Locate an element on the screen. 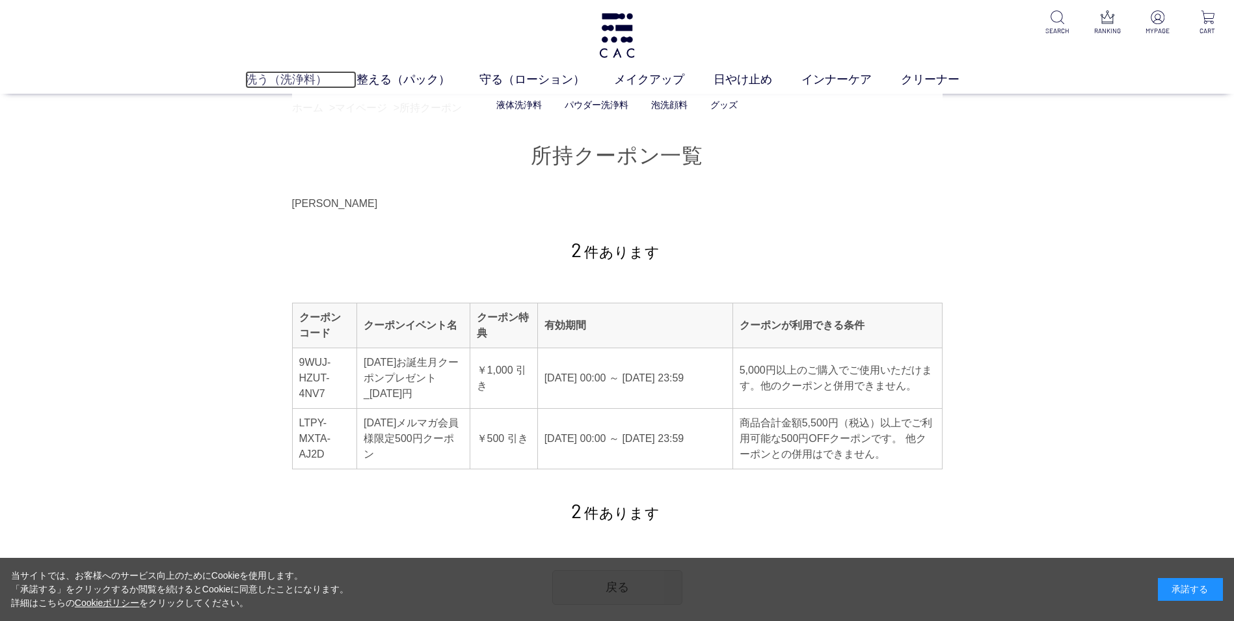  div: 当サイトでは、お客様へのサービス向上のためにCookieを使用します。 「承諾する」をクリックするか閲覧を続けるとCookieに同意したことになります。 詳細はこちらの をクリックしてください。 is located at coordinates (180, 589).